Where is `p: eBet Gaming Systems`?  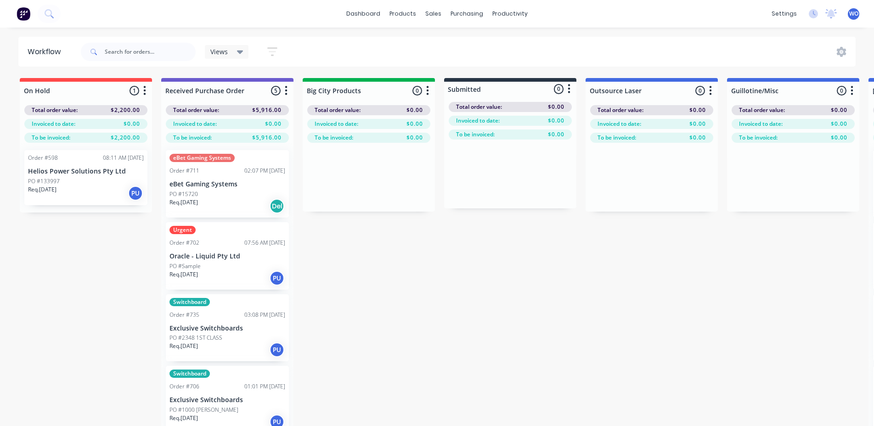
p: eBet Gaming Systems is located at coordinates (227, 184).